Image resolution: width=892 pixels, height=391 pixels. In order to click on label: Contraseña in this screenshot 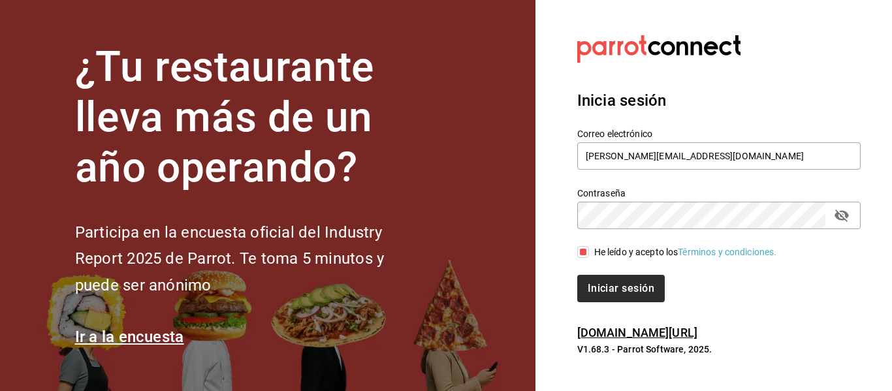, I will do `click(719, 193)`.